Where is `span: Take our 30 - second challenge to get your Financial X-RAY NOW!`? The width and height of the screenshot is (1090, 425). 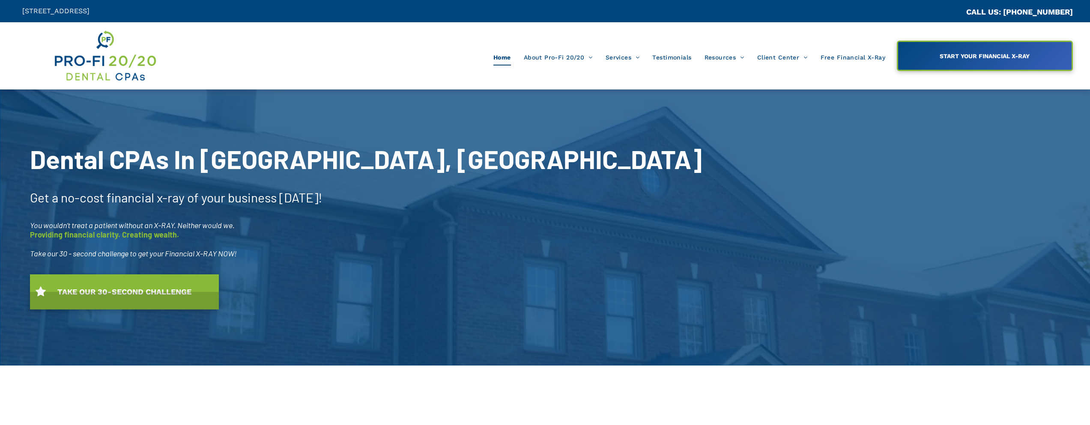
span: Take our 30 - second challenge to get your Financial X-RAY NOW! is located at coordinates (133, 254).